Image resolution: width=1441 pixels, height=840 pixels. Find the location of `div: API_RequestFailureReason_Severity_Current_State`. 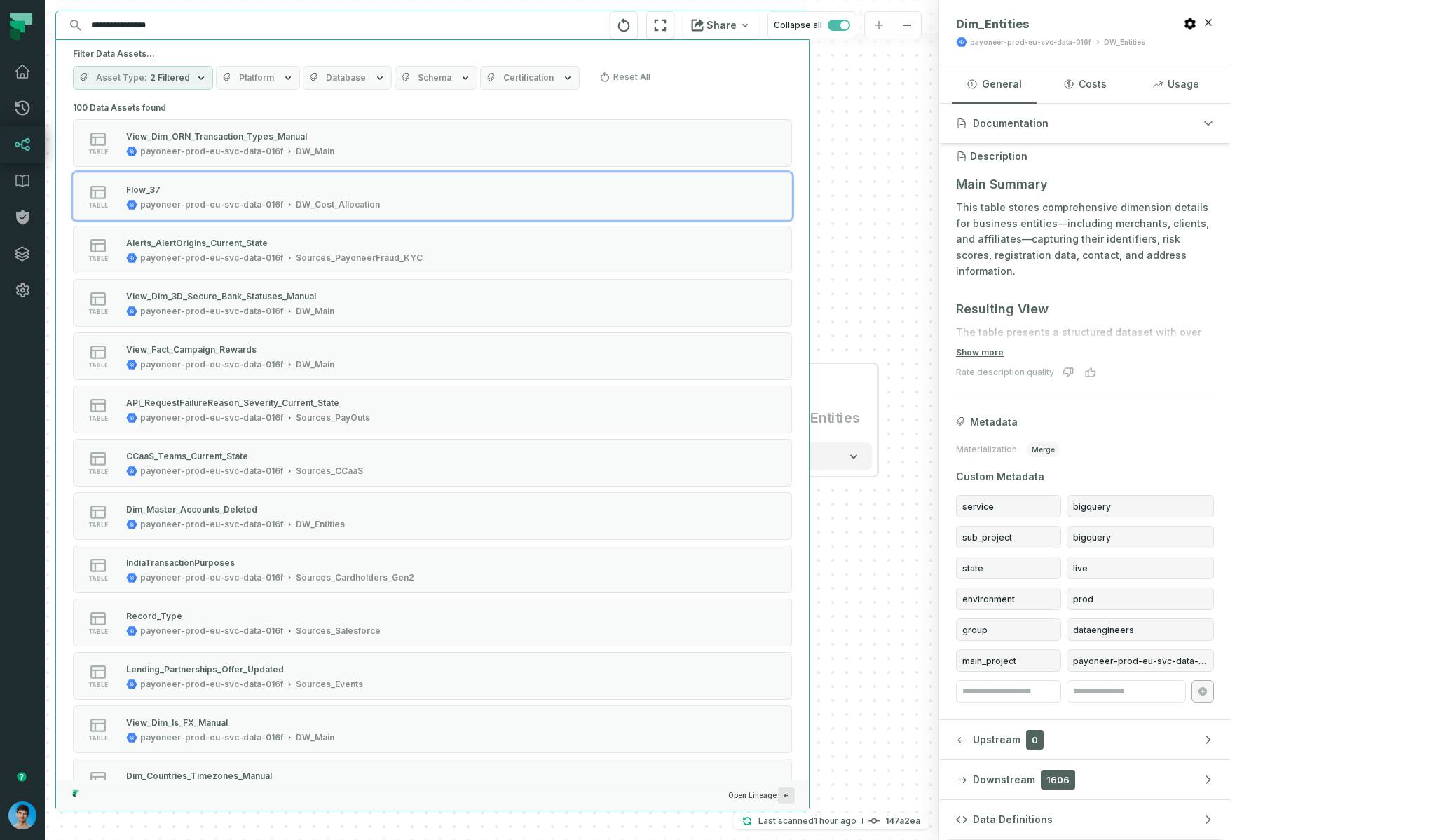

div: API_RequestFailureReason_Severity_Current_State is located at coordinates (232, 402).